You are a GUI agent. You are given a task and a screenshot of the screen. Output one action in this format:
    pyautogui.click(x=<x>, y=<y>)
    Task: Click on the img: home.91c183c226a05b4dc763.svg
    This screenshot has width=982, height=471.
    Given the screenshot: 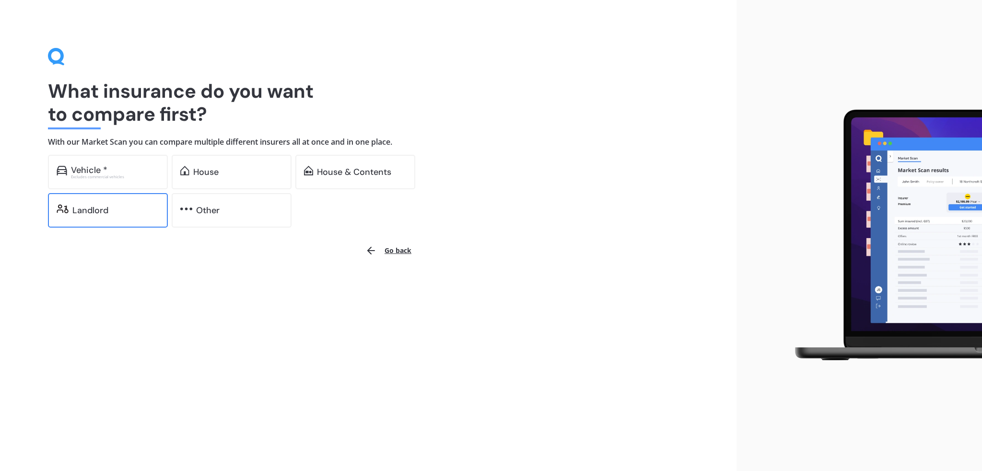 What is the action you would take?
    pyautogui.click(x=185, y=171)
    